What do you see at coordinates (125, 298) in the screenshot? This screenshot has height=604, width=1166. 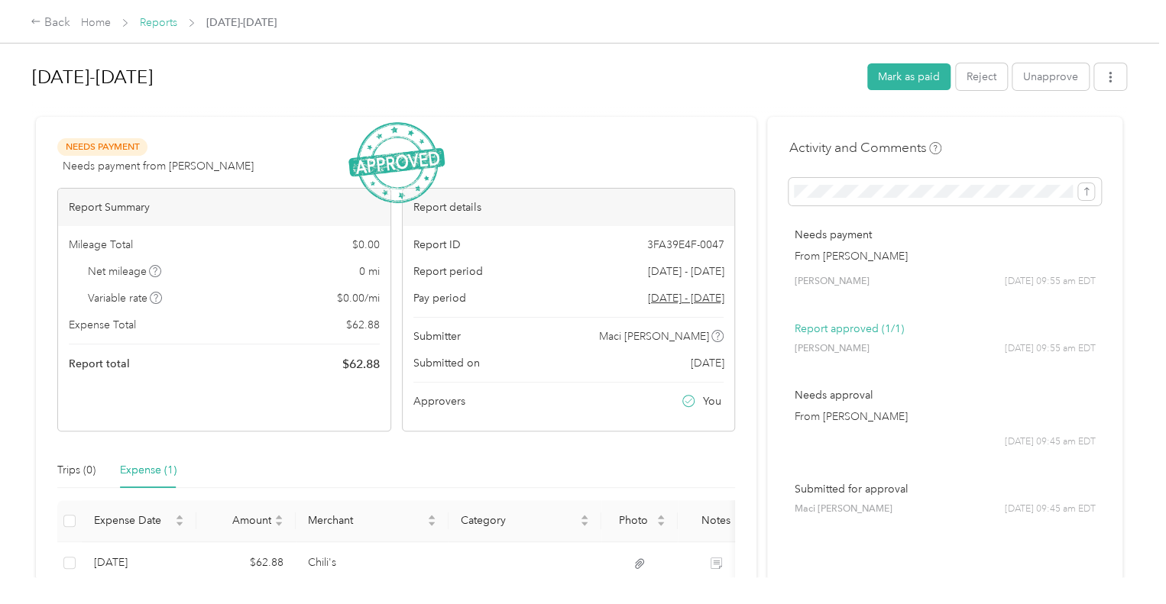 I see `span: Variable rate` at bounding box center [125, 298].